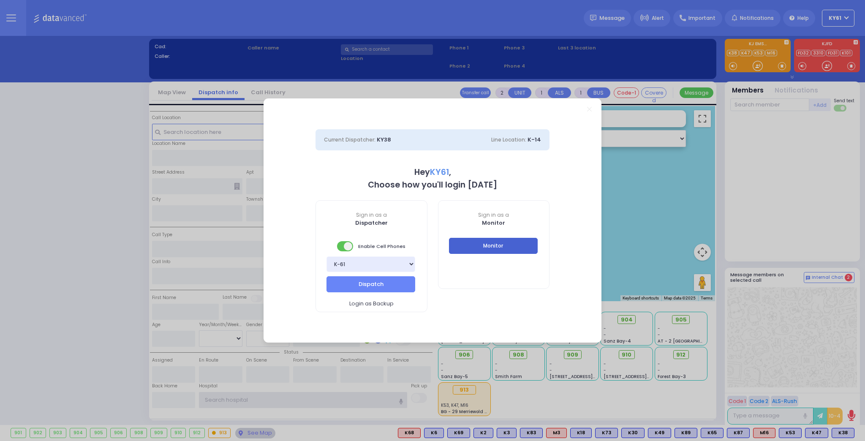 Image resolution: width=865 pixels, height=441 pixels. I want to click on button: Monitor, so click(493, 246).